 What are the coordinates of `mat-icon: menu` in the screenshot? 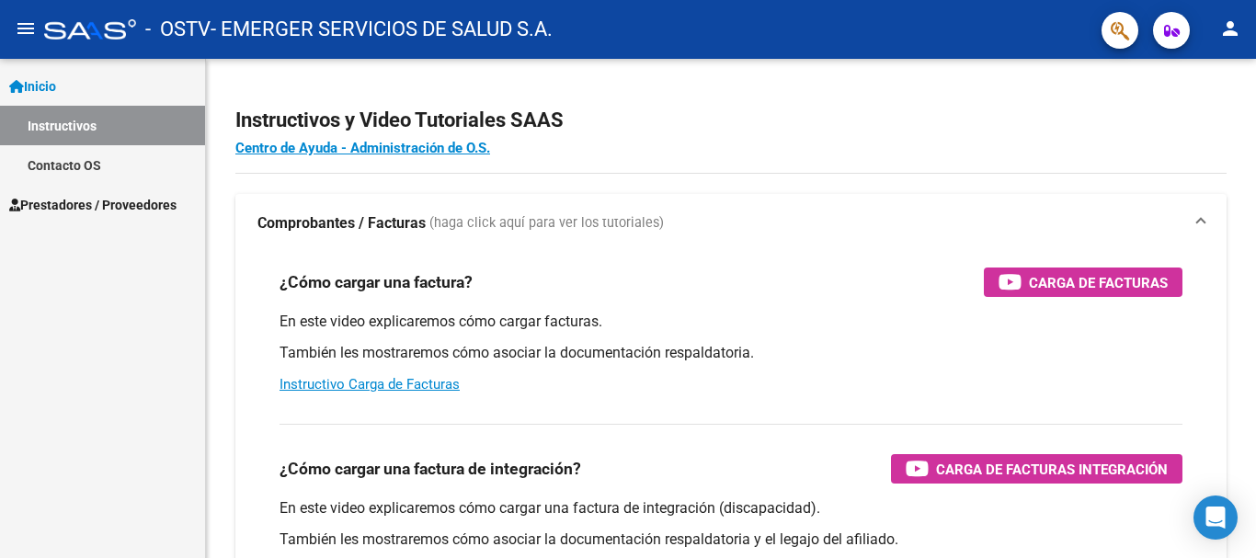 It's located at (26, 29).